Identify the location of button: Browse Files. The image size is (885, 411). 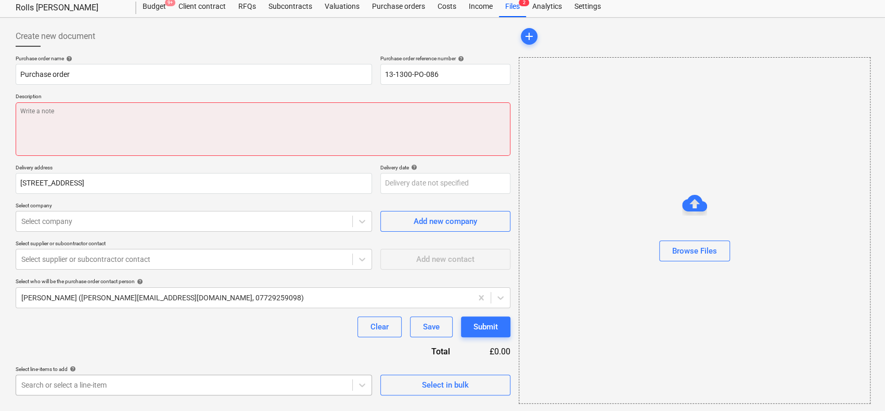
(694, 251).